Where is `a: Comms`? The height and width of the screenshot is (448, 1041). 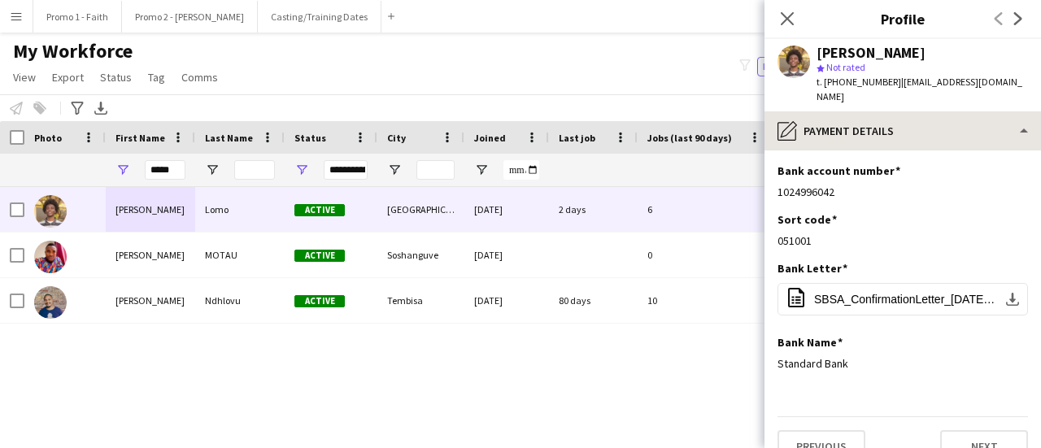 a: Comms is located at coordinates (199, 77).